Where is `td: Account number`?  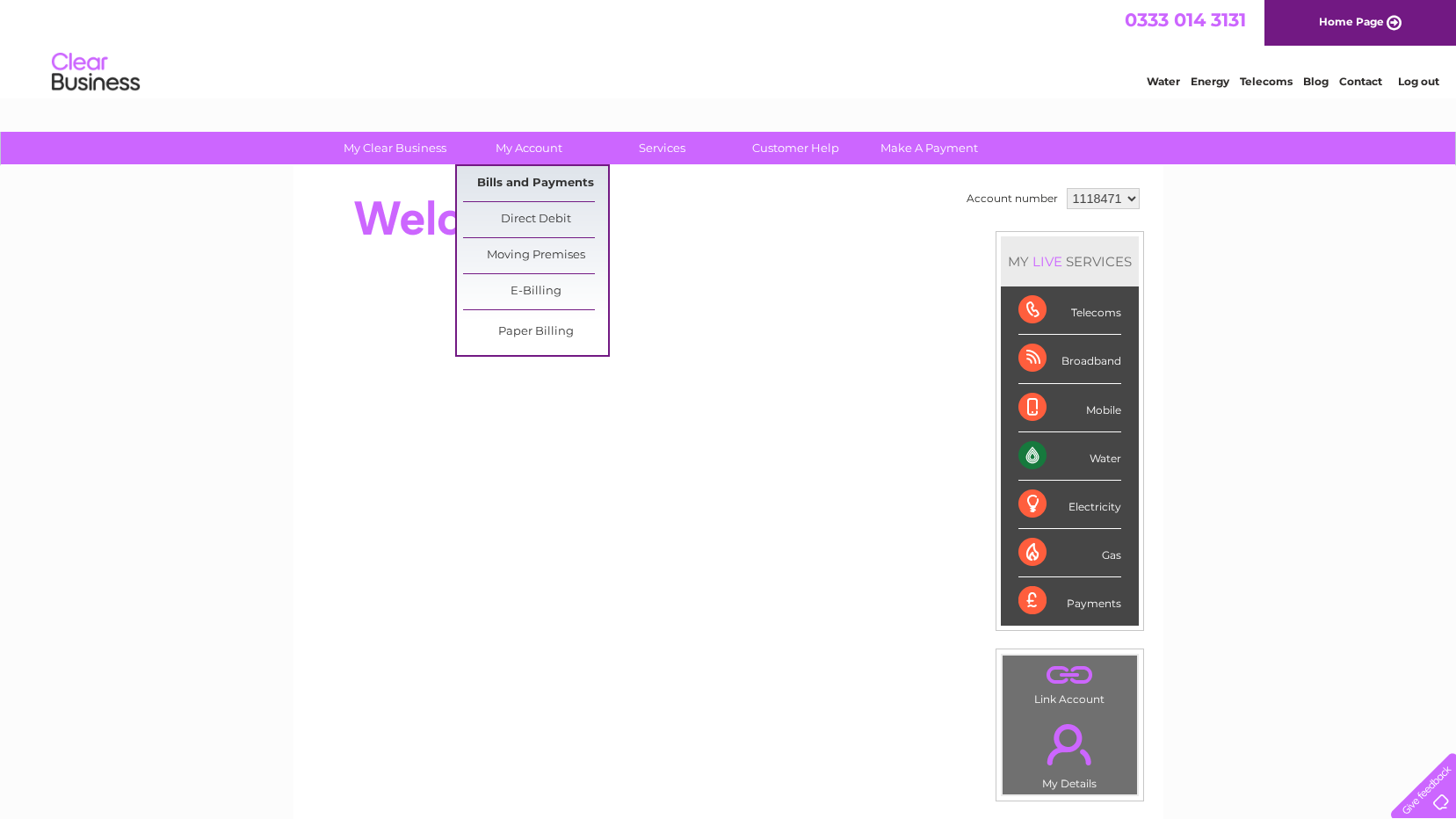
td: Account number is located at coordinates (1012, 199).